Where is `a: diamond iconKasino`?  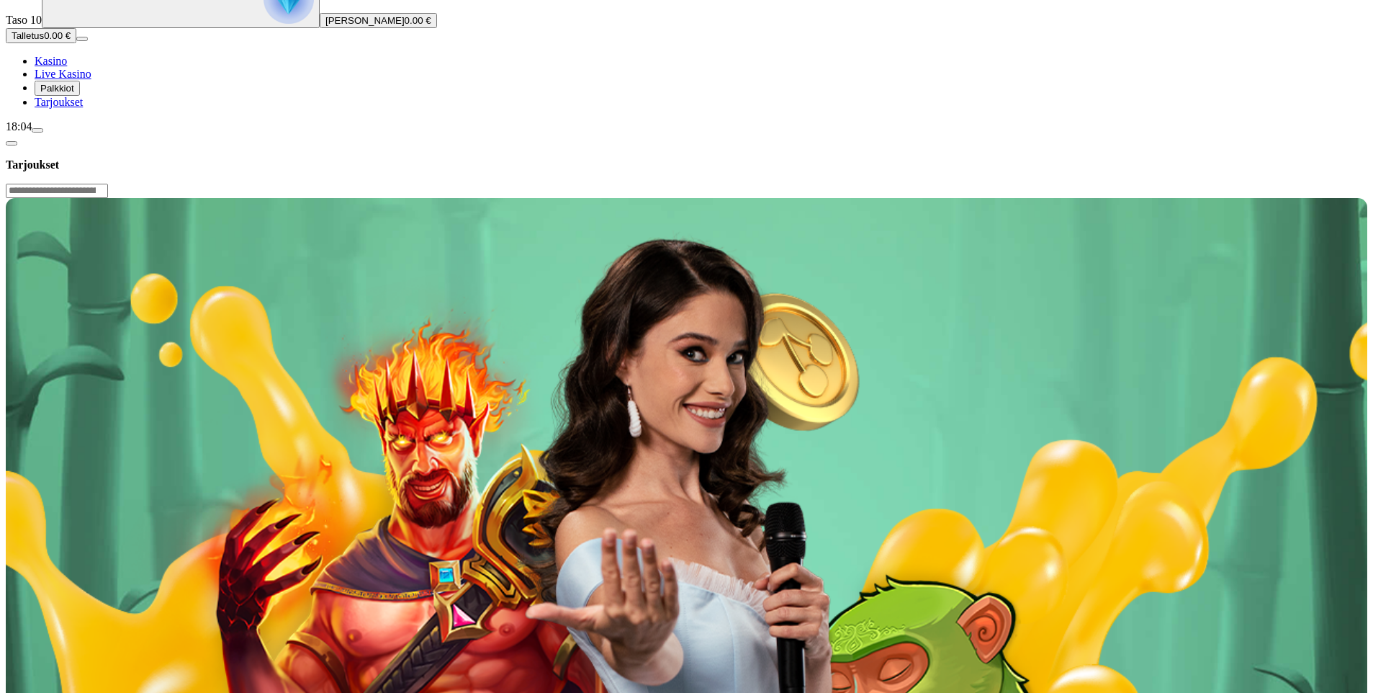
a: diamond iconKasino is located at coordinates (50, 60).